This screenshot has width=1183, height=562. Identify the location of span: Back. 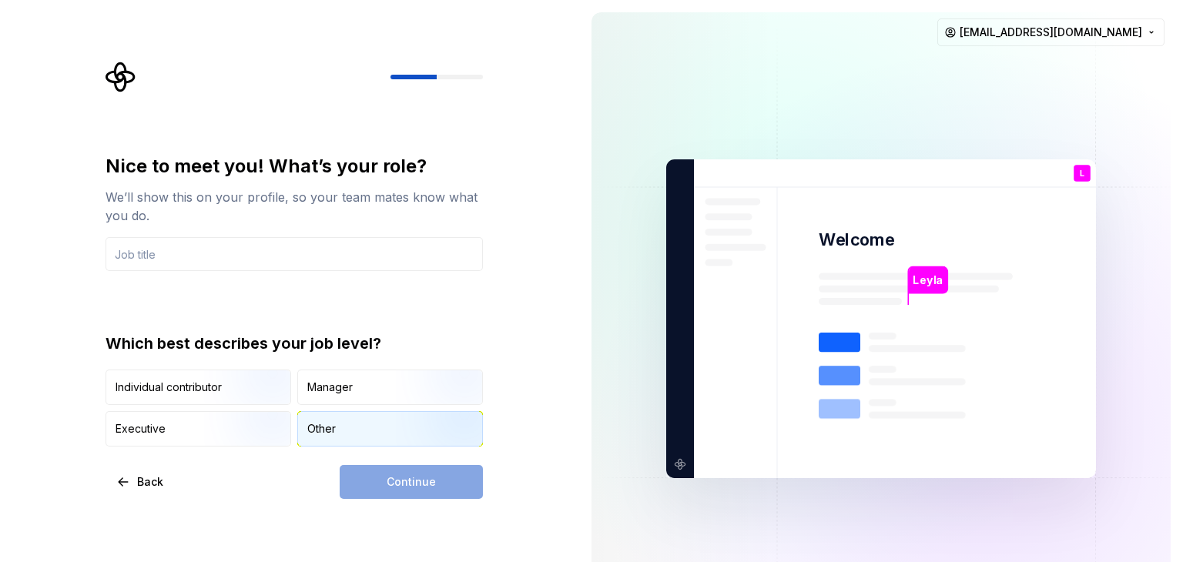
(150, 482).